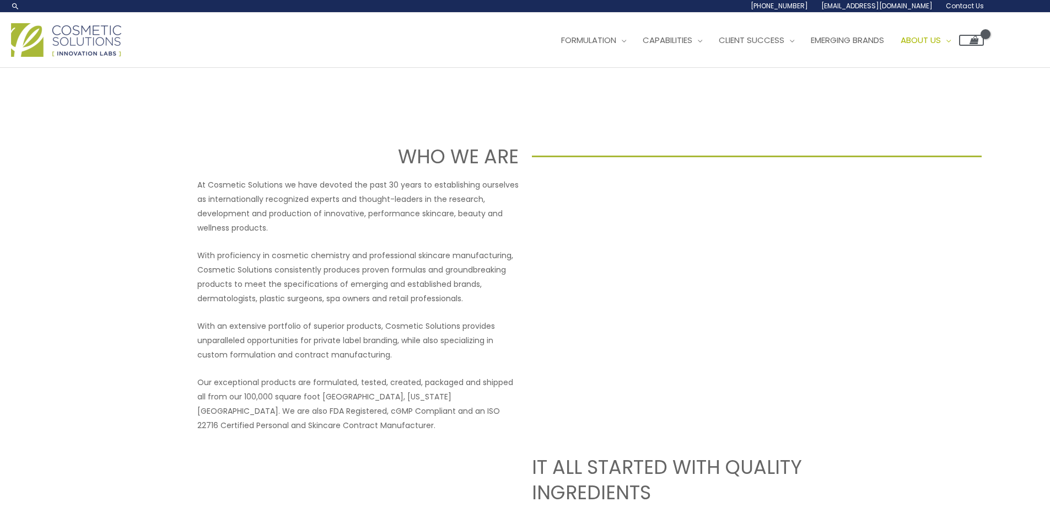 The image size is (1050, 507). Describe the element at coordinates (847, 40) in the screenshot. I see `a: Emerging Brands` at that location.